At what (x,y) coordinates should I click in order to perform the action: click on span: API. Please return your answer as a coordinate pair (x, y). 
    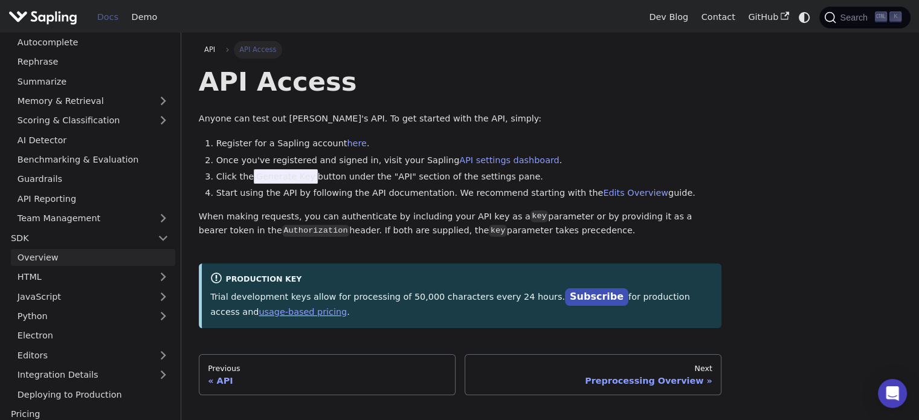
    Looking at the image, I should click on (210, 50).